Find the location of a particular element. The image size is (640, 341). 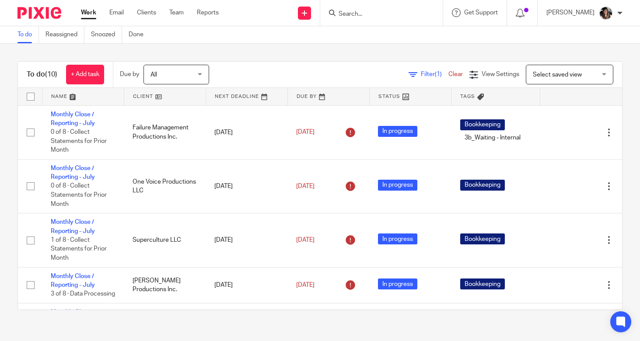

a: Clients is located at coordinates (147, 13).